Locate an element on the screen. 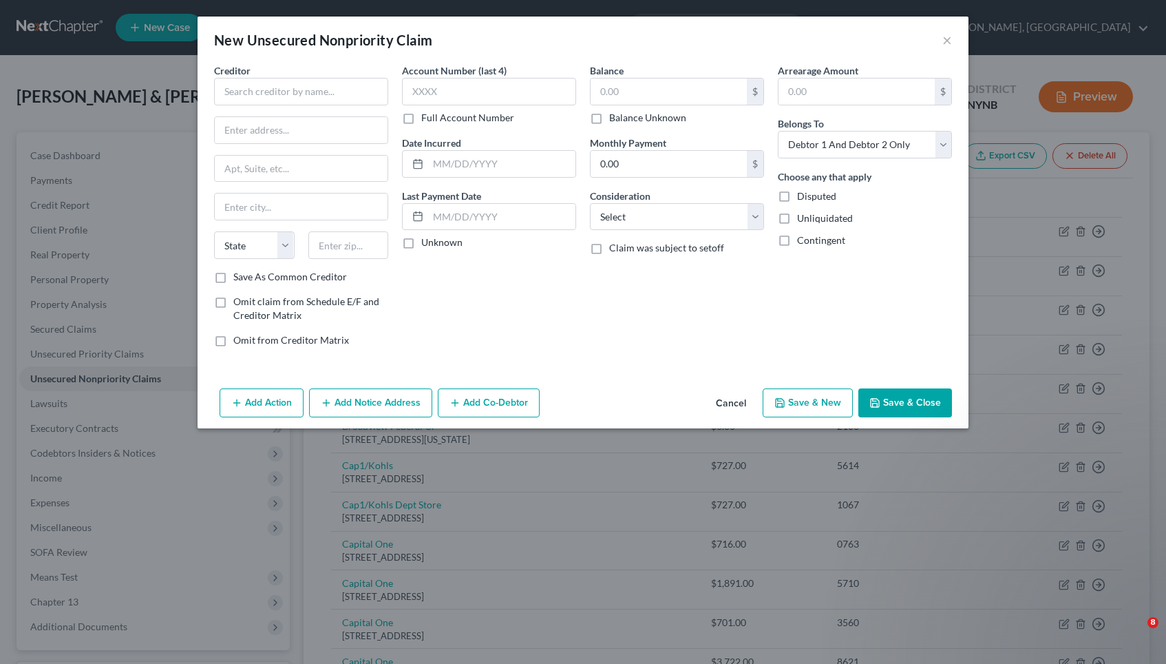 The width and height of the screenshot is (1166, 664). label: Arrearage Amount is located at coordinates (818, 70).